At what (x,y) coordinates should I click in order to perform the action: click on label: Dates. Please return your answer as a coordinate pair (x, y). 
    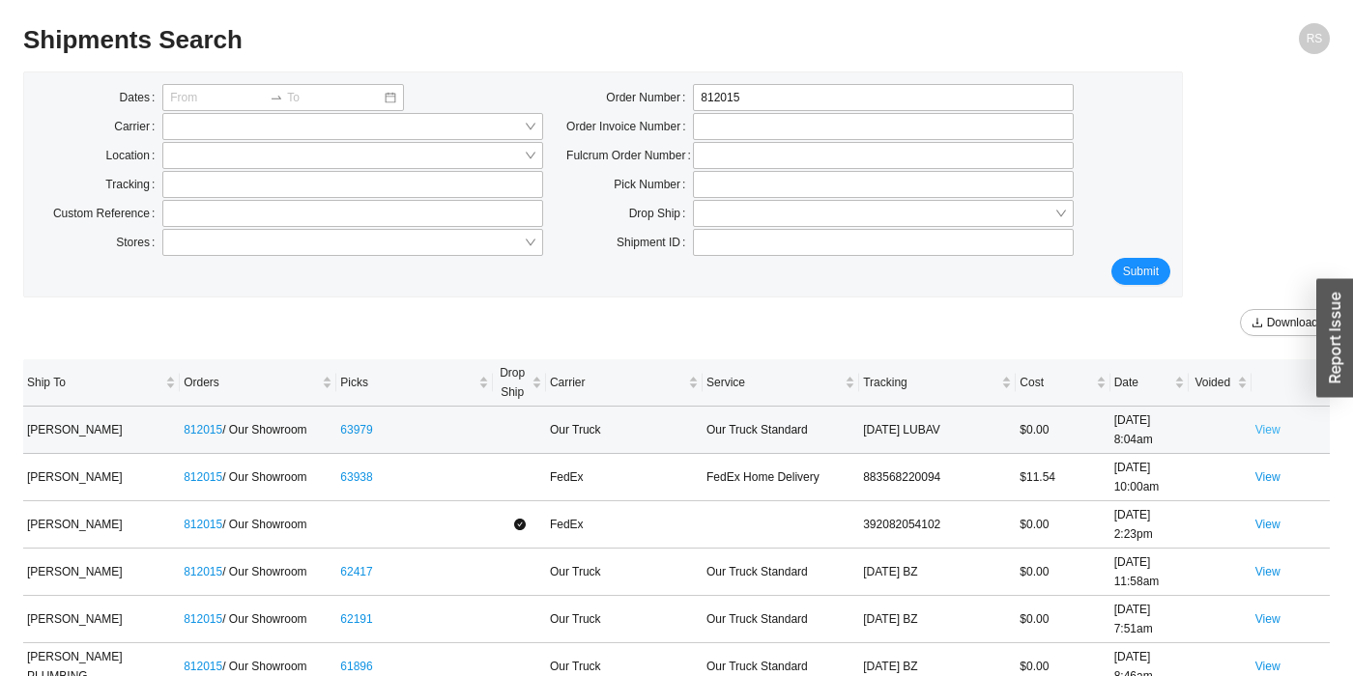
    Looking at the image, I should click on (141, 98).